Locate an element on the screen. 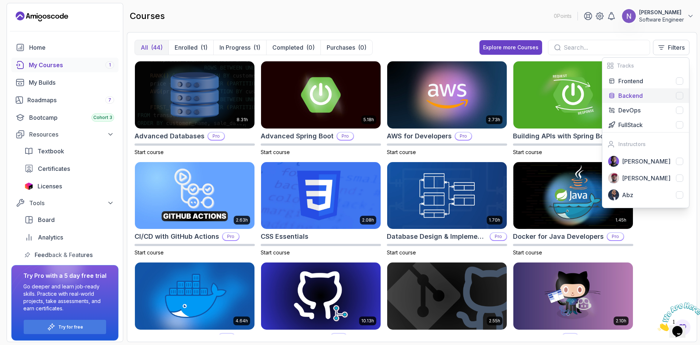 The height and width of the screenshot is (345, 700). div: Bootcamp is located at coordinates (71, 117).